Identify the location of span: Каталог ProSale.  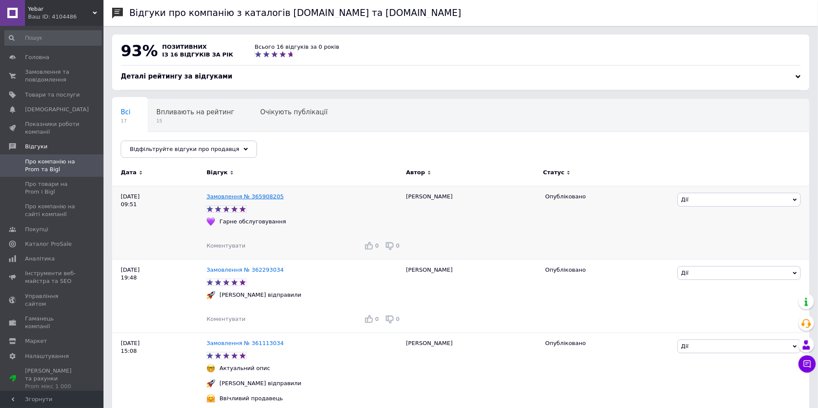
(48, 244).